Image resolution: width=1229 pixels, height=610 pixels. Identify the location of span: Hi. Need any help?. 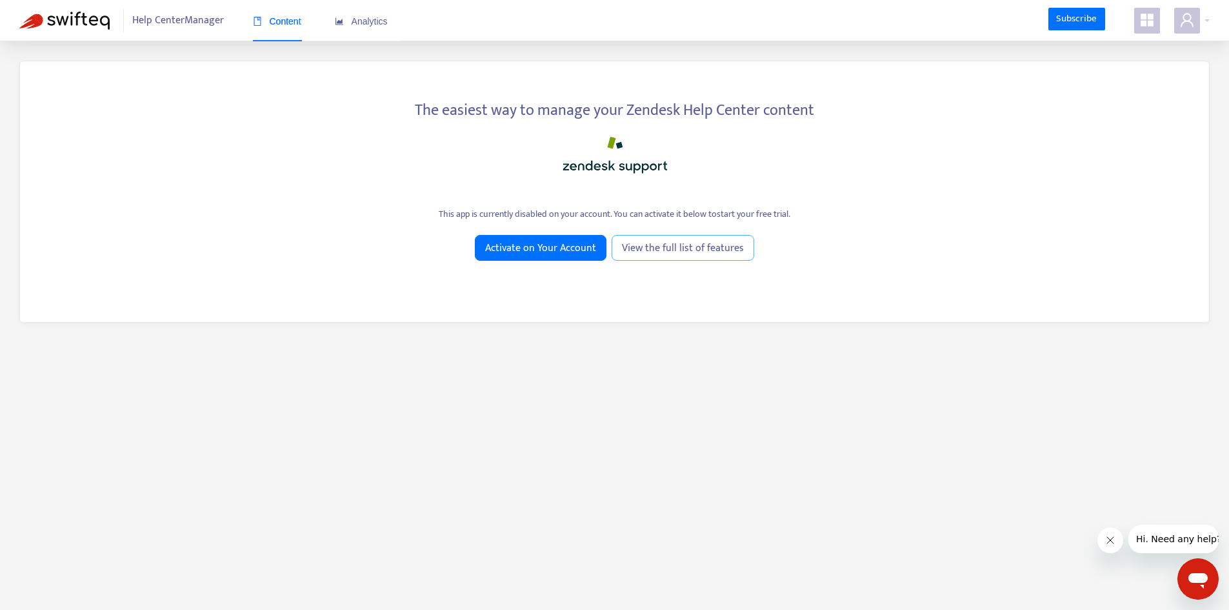
(50, 14).